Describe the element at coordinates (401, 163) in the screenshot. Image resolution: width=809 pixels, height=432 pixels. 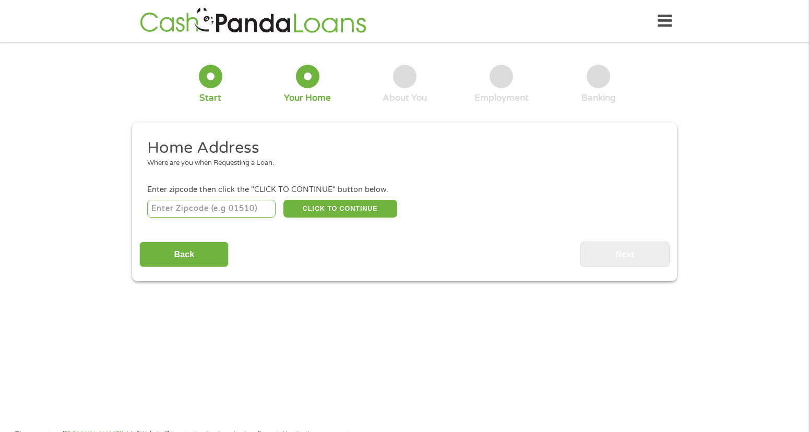
I see `div: Where are you when Requesting a Loan.` at that location.